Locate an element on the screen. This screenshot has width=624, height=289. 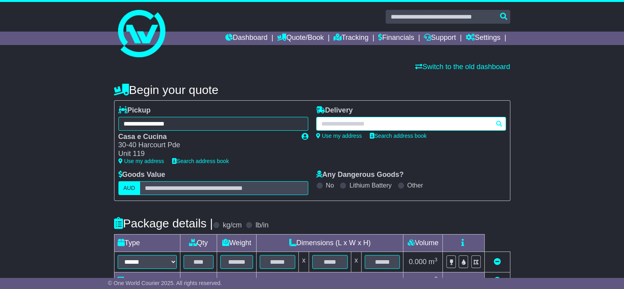
a: Add new item is located at coordinates (498, 281).